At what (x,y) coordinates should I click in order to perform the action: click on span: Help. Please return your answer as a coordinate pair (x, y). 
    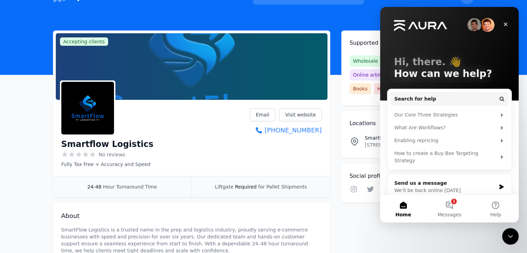
    Looking at the image, I should click on (115, 207).